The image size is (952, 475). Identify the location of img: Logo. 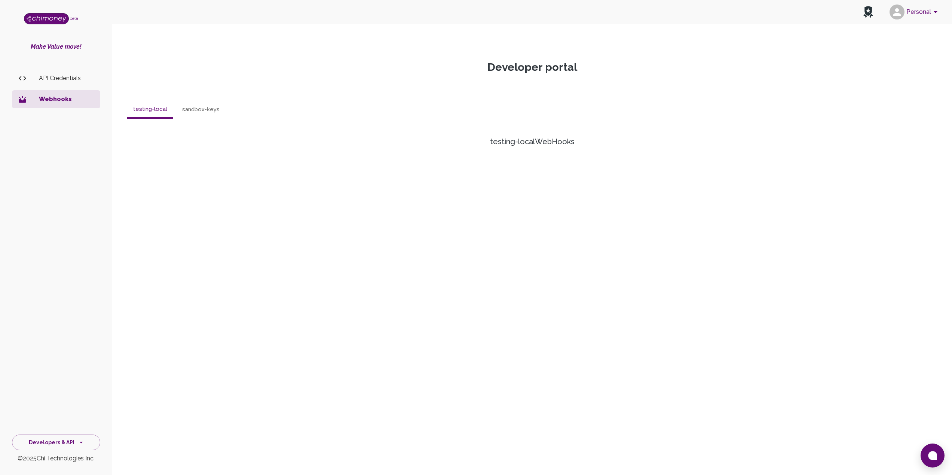
(46, 19).